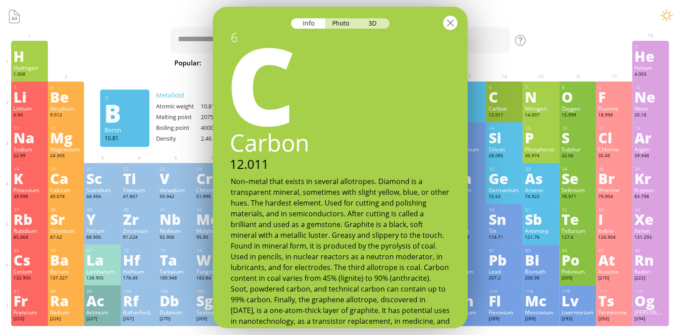 This screenshot has width=680, height=335. Describe the element at coordinates (615, 219) in the screenshot. I see `div: I` at that location.